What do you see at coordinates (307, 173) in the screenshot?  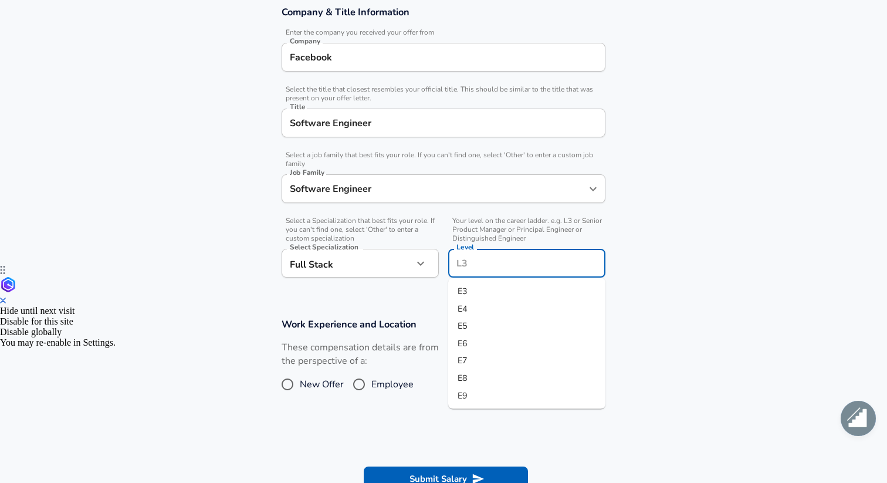 I see `label: Job Family` at bounding box center [307, 173].